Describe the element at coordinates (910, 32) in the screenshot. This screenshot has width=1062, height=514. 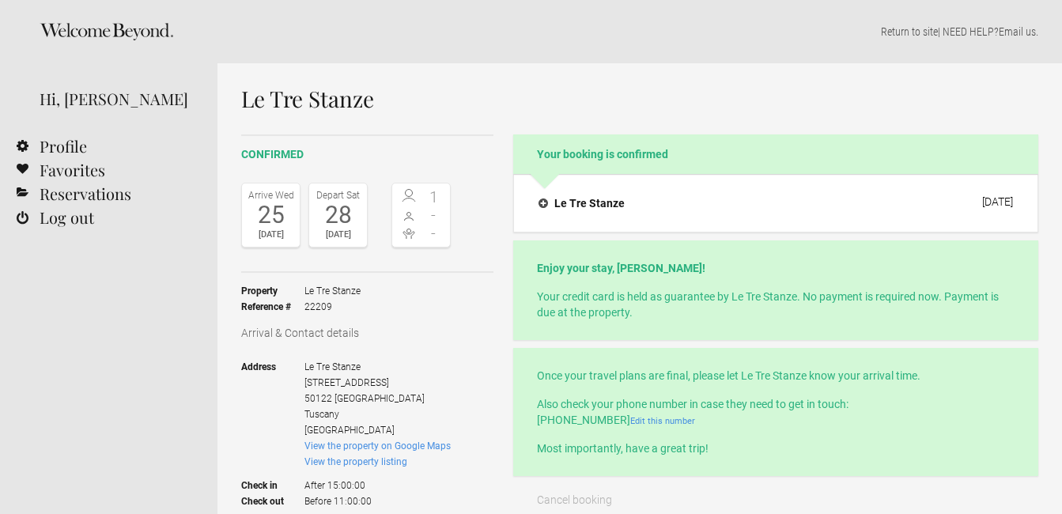
I see `a: Return to site` at that location.